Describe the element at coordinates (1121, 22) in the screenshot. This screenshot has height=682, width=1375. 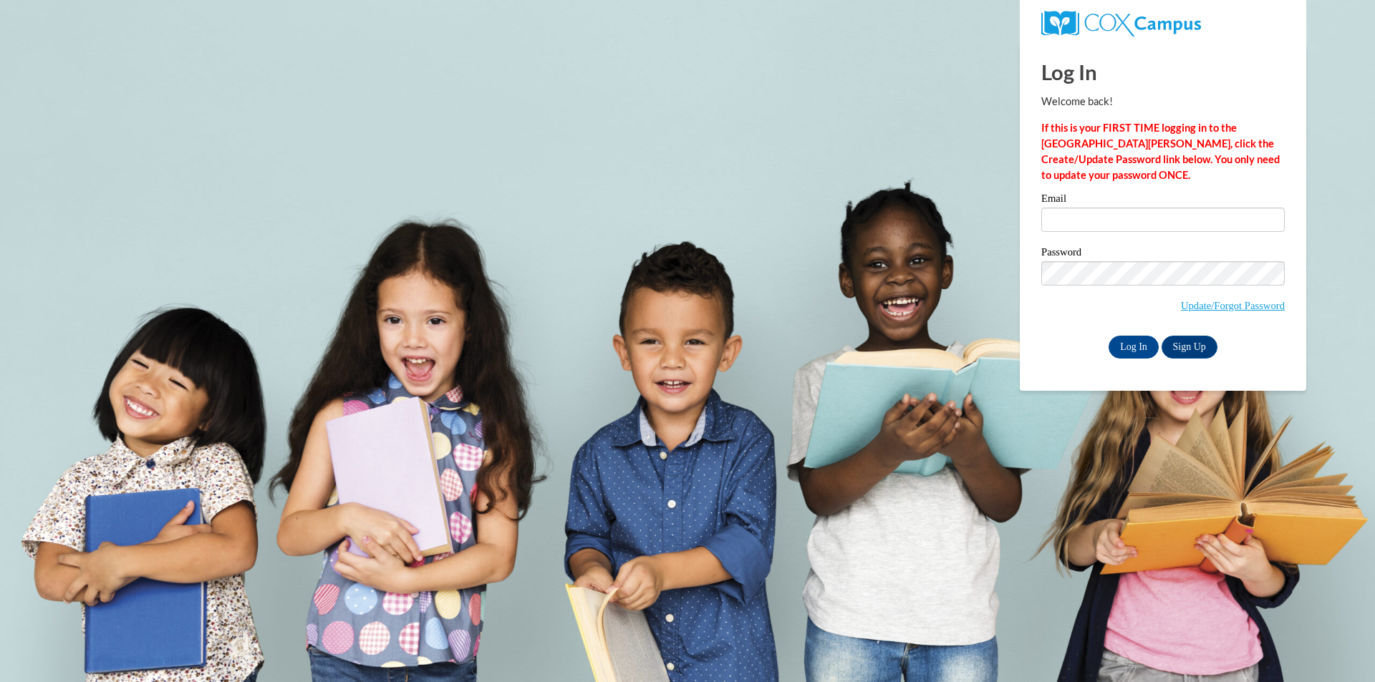
I see `a: COX Campus` at that location.